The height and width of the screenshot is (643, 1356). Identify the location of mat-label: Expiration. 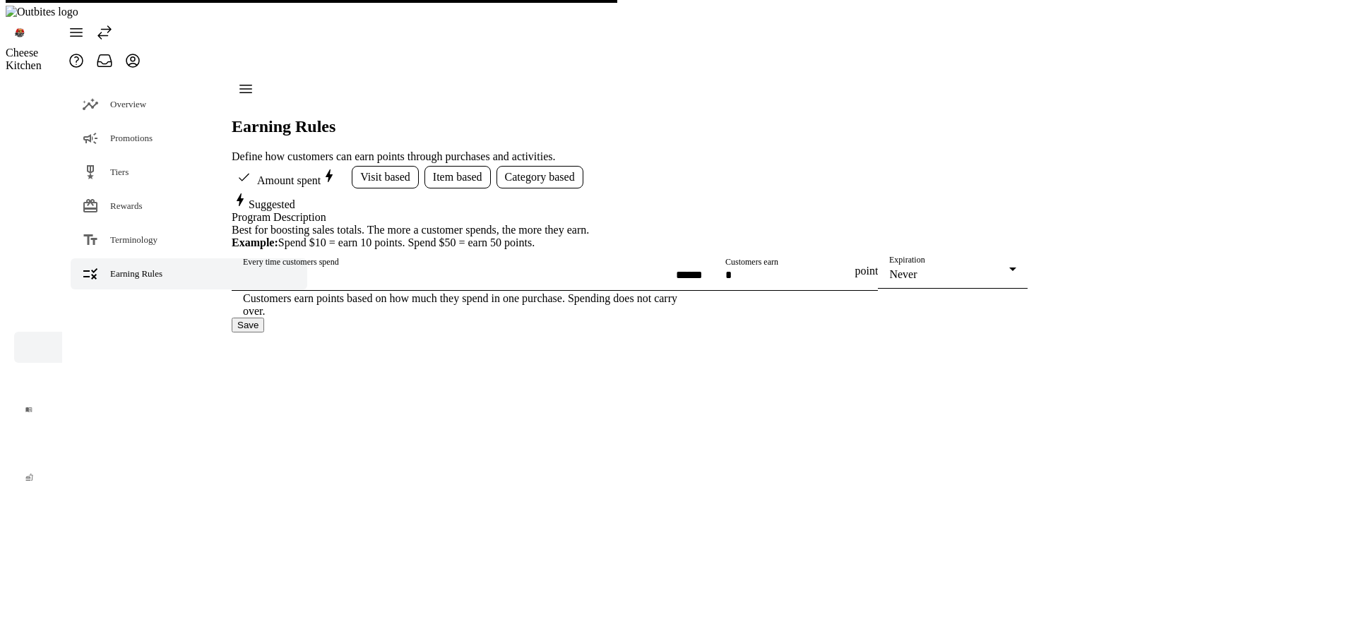
(907, 260).